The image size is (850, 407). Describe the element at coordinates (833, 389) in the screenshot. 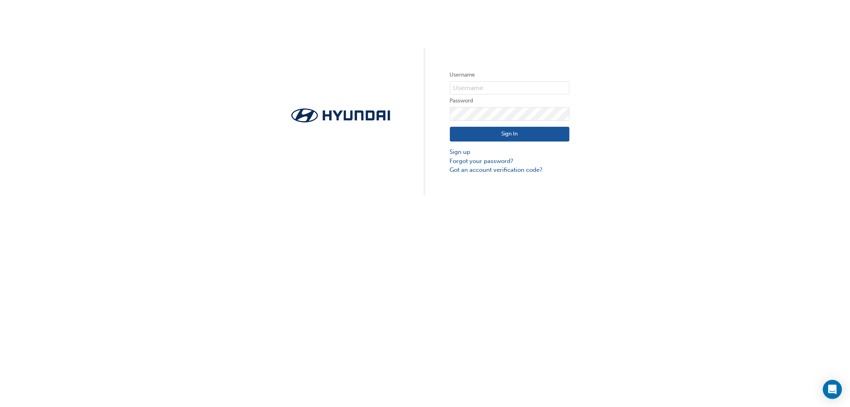

I see `div: Open Intercom Messenger` at that location.